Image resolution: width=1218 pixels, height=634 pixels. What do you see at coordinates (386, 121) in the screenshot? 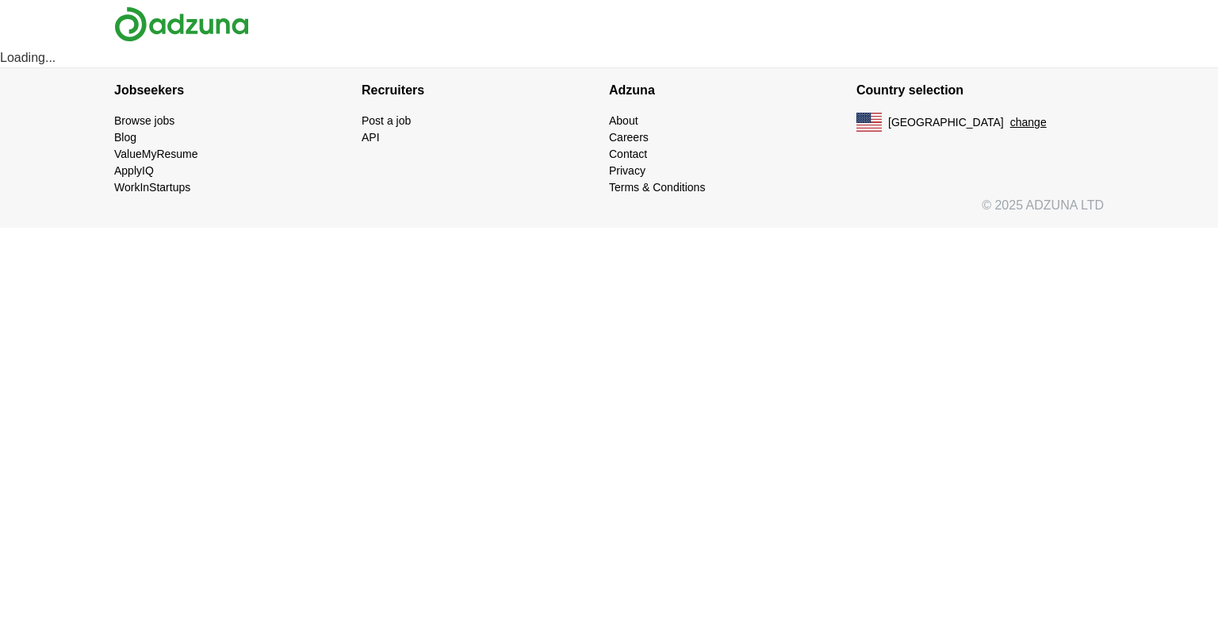
I see `a: Post a job` at bounding box center [386, 121].